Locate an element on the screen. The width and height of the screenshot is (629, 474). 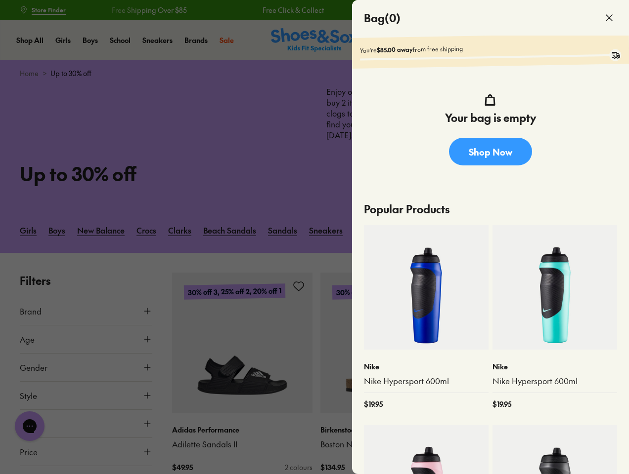
h4: Your bag is empty is located at coordinates (490, 118).